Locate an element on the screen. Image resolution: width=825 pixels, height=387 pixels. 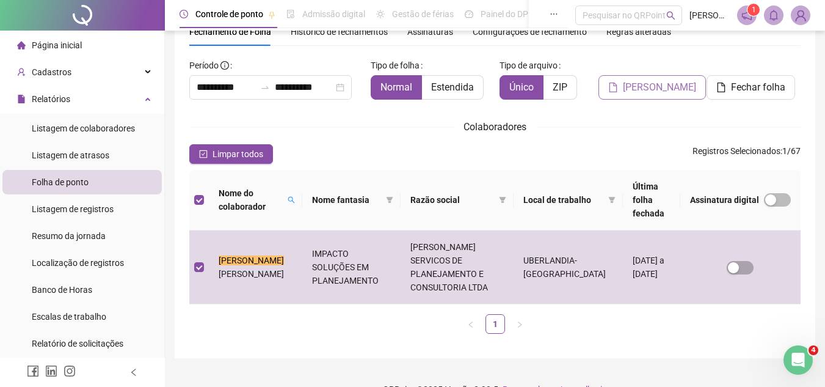
span: Relatório de solicitações is located at coordinates (78, 343).